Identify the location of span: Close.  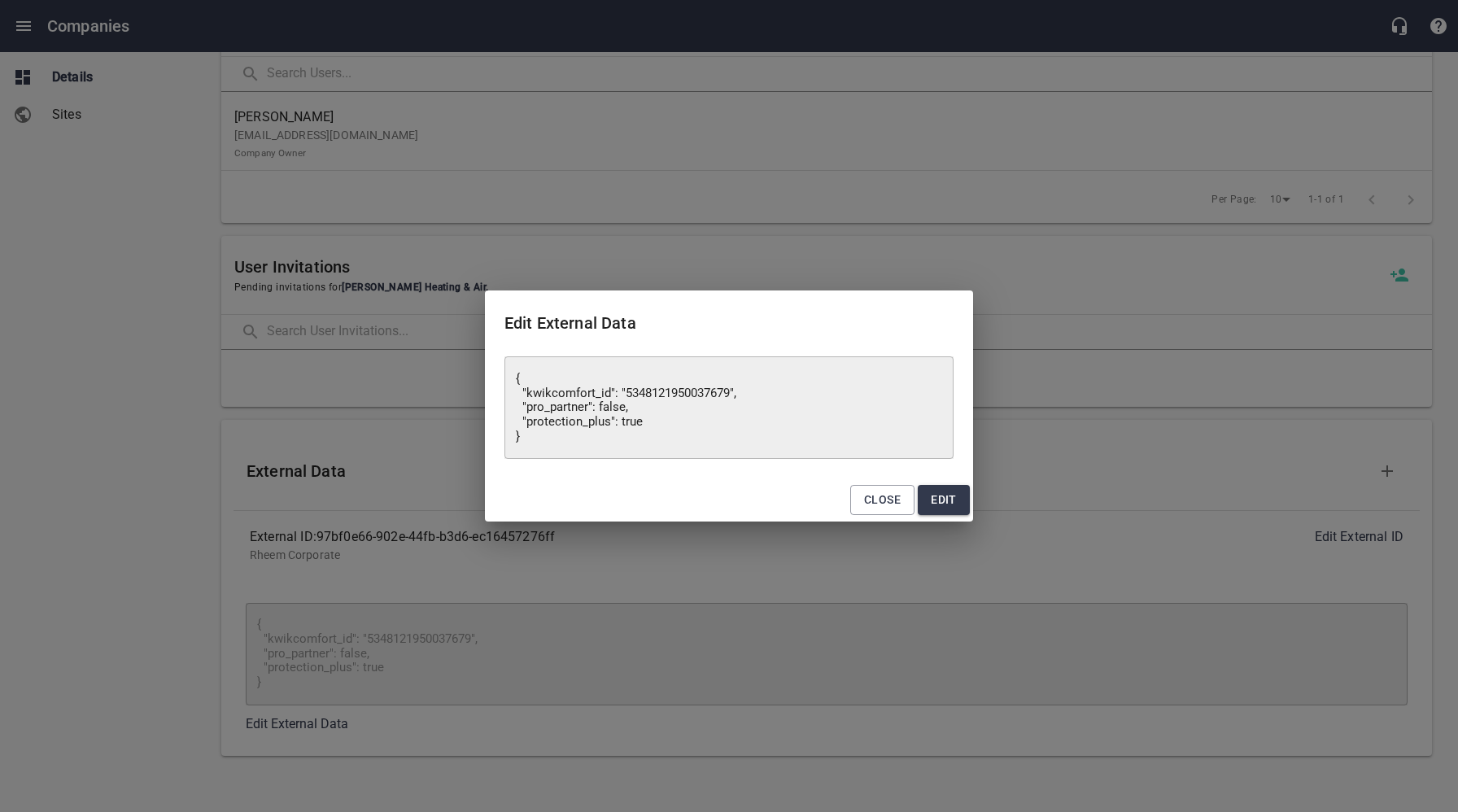
(882, 499).